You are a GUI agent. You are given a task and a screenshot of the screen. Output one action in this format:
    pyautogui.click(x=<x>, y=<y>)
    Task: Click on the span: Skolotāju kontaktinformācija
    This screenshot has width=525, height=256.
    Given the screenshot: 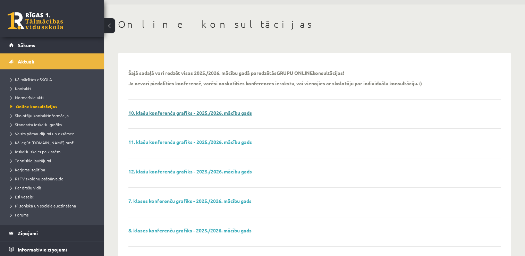 What is the action you would take?
    pyautogui.click(x=40, y=115)
    